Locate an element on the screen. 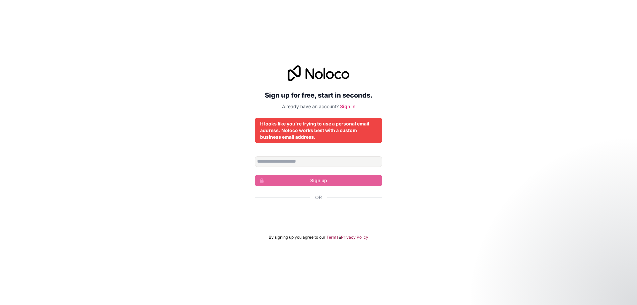 The width and height of the screenshot is (637, 305). button: Sign up is located at coordinates (319, 181).